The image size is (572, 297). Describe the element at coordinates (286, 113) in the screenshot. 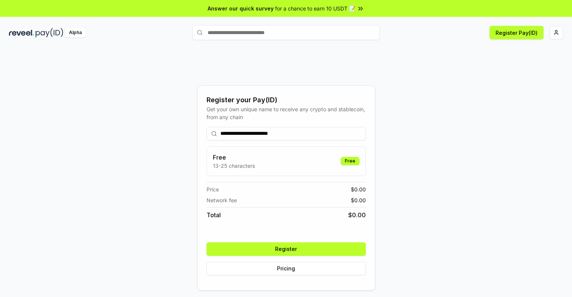

I see `div: Get your own unique name to receive any crypto and stablecoin, from any chain` at that location.